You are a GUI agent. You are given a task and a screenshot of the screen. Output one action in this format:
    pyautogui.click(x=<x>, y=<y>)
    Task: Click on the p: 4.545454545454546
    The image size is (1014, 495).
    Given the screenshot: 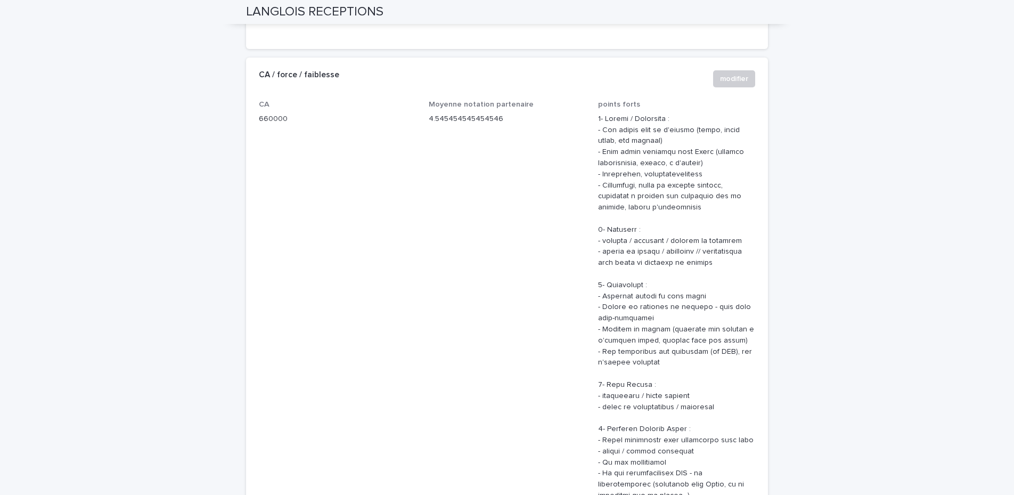 What is the action you would take?
    pyautogui.click(x=507, y=119)
    